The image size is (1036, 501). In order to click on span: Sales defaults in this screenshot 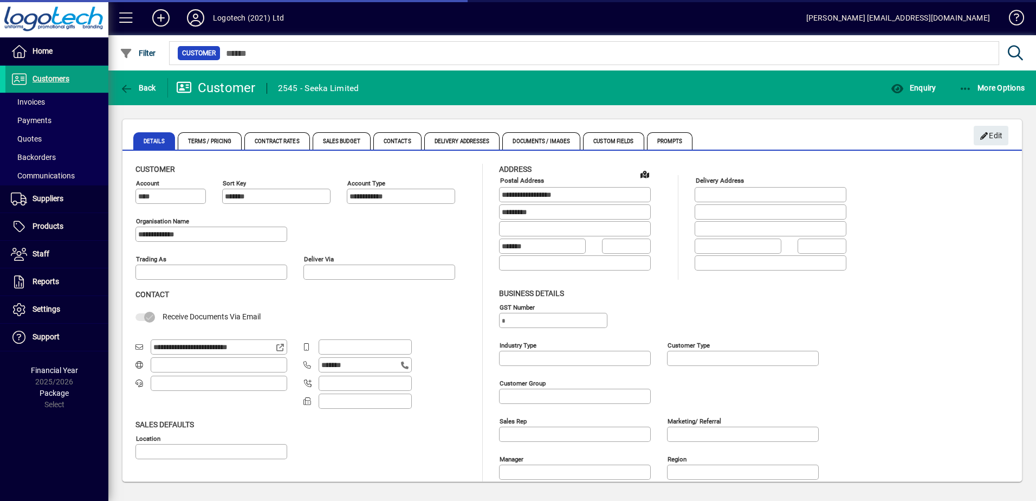, I will do `click(165, 424)`.